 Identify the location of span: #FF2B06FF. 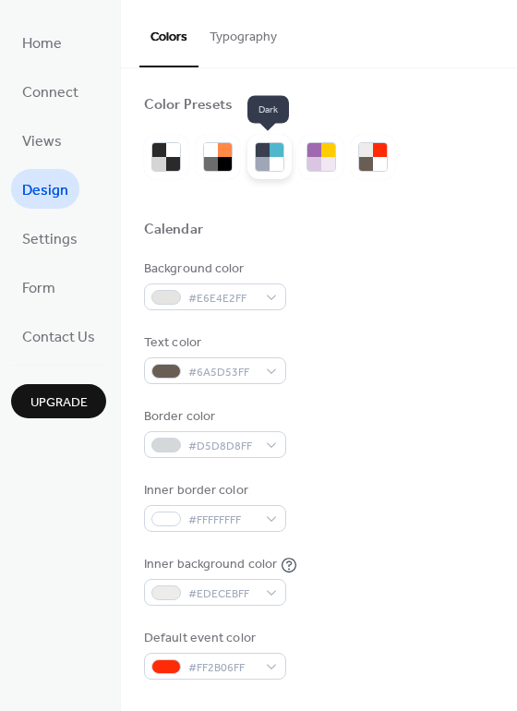
(222, 667).